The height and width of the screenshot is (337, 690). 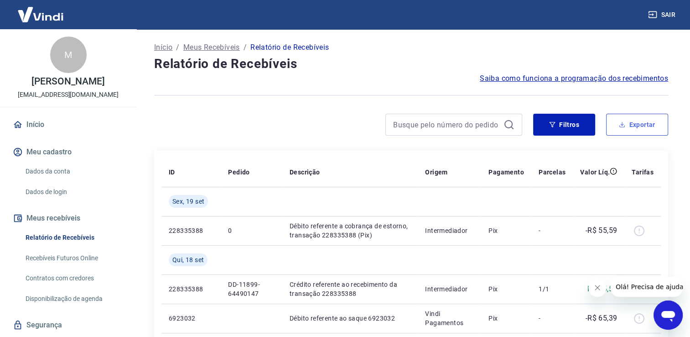 What do you see at coordinates (68, 325) in the screenshot?
I see `a: Segurança` at bounding box center [68, 325].